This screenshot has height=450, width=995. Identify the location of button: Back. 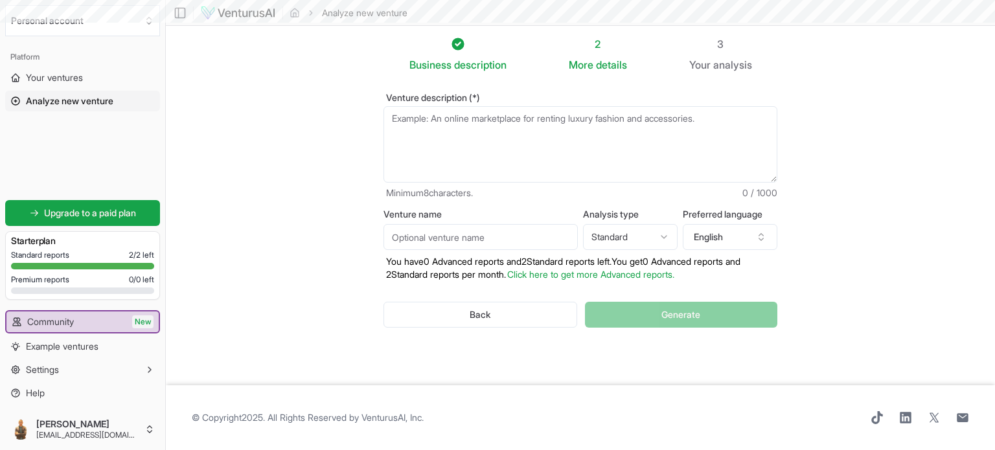
(480, 315).